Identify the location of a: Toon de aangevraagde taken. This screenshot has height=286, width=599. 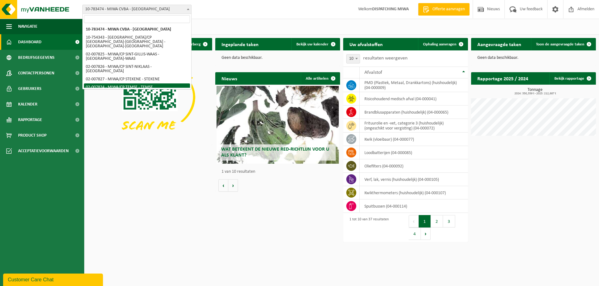
(563, 44).